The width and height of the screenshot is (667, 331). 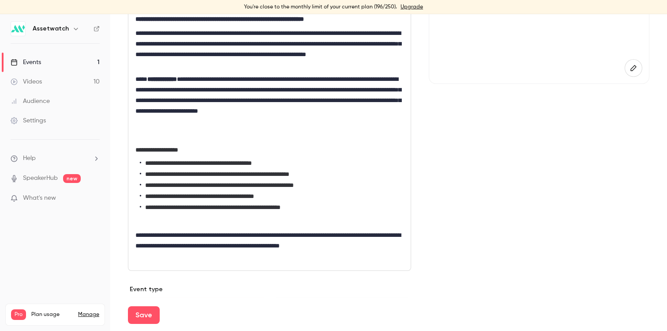 I want to click on span: Help, so click(x=29, y=158).